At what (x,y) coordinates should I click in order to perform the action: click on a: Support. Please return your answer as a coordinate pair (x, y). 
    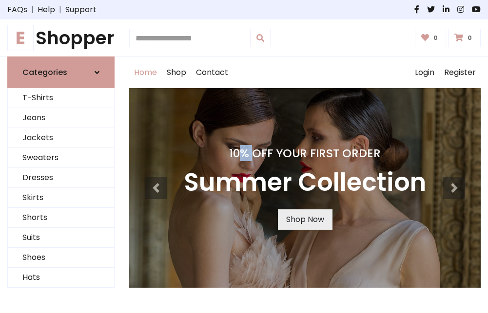
    Looking at the image, I should click on (81, 10).